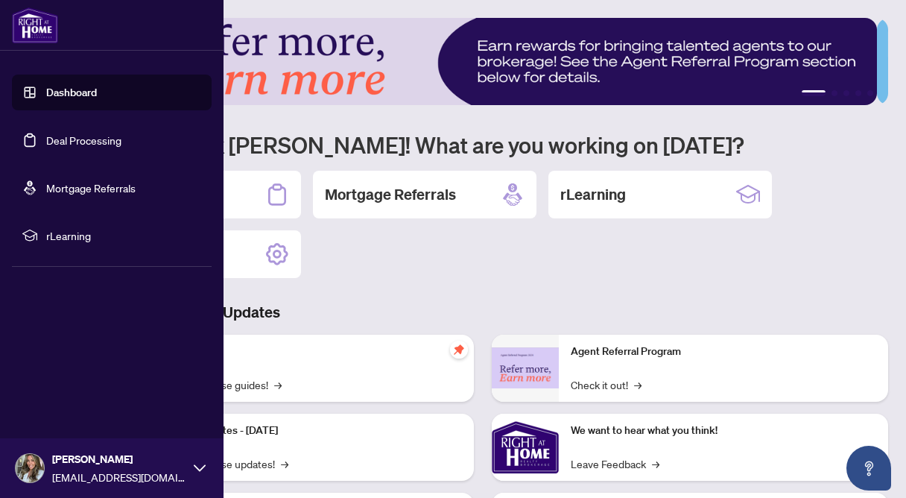 Image resolution: width=906 pixels, height=498 pixels. I want to click on p: Agent Referral Program, so click(723, 352).